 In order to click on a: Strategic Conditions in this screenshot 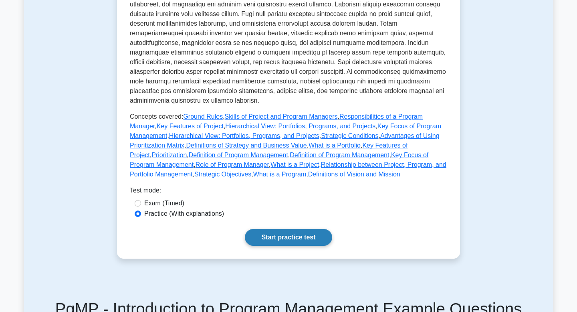, I will do `click(349, 135)`.